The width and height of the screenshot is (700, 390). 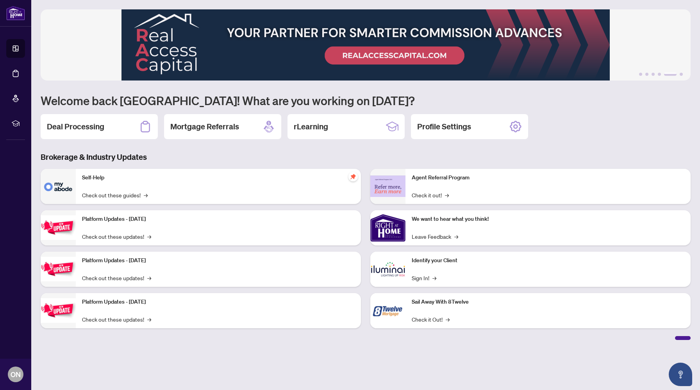 What do you see at coordinates (115, 195) in the screenshot?
I see `a: Check out these guides!→` at bounding box center [115, 195].